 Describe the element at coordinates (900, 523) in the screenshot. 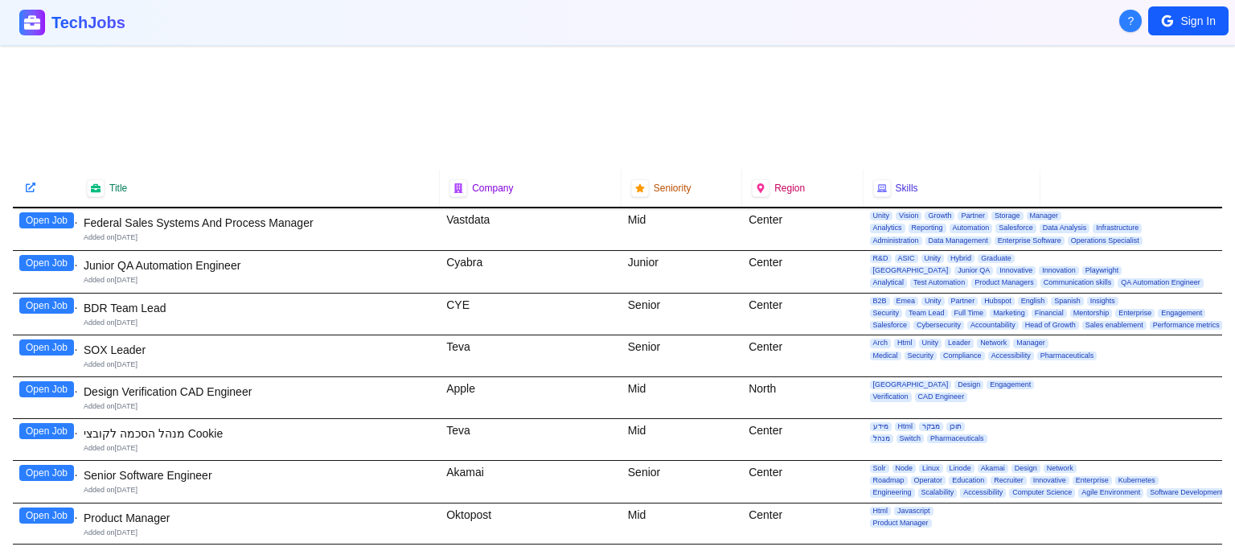

I see `span: Product Manager` at that location.